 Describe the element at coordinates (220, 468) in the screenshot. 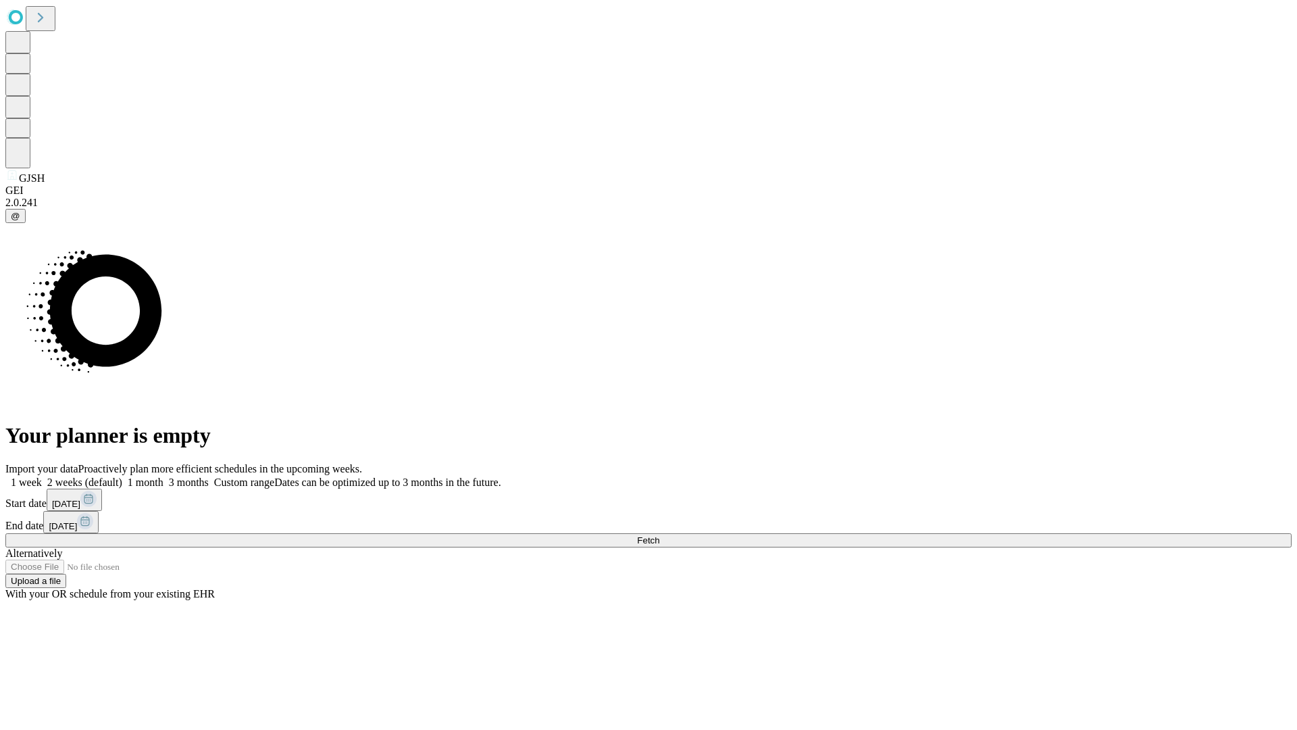

I see `span: Proactively plan more efficient schedules in the upcoming weeks.` at that location.